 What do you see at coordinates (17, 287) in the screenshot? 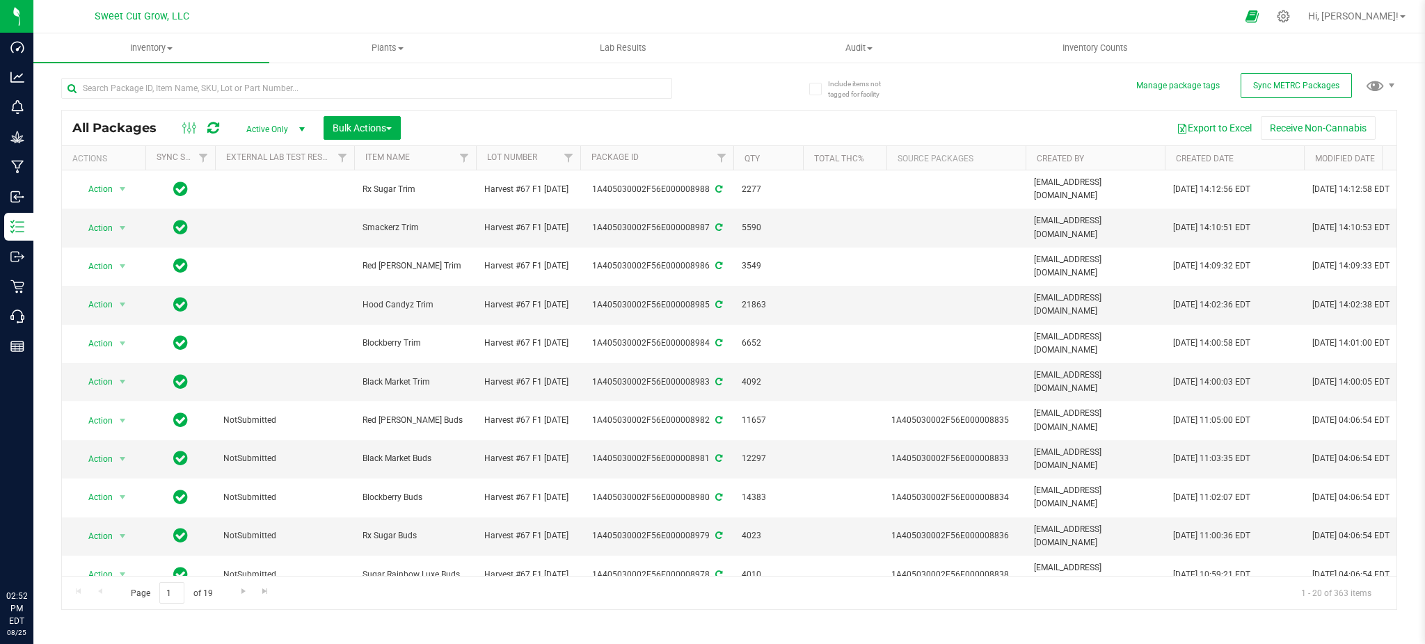
I see `inline-svg: Retail` at bounding box center [17, 287].